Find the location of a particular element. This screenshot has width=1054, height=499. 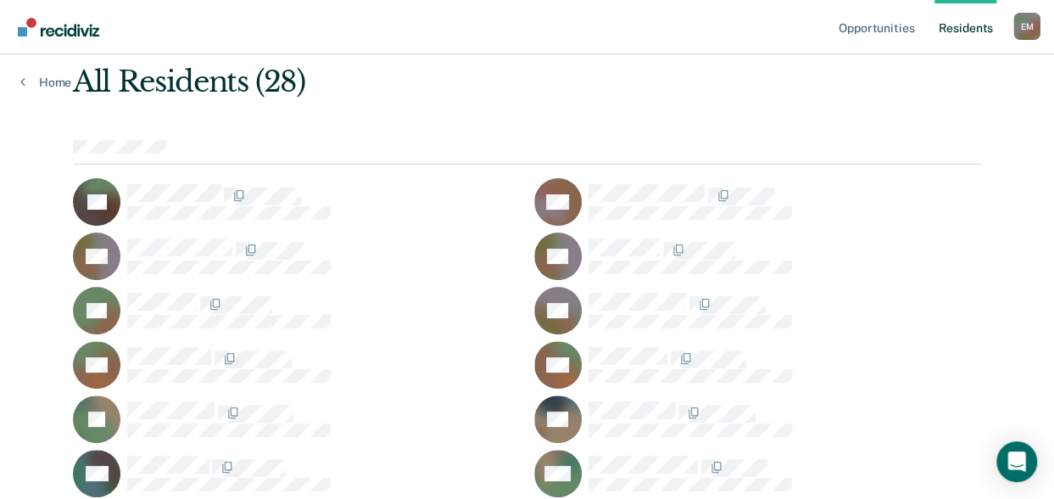

button: Profile dropdown button is located at coordinates (1027, 26).